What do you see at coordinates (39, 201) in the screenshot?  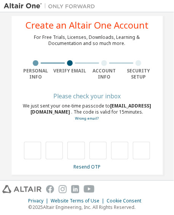 I see `div: Privacy` at bounding box center [39, 201].